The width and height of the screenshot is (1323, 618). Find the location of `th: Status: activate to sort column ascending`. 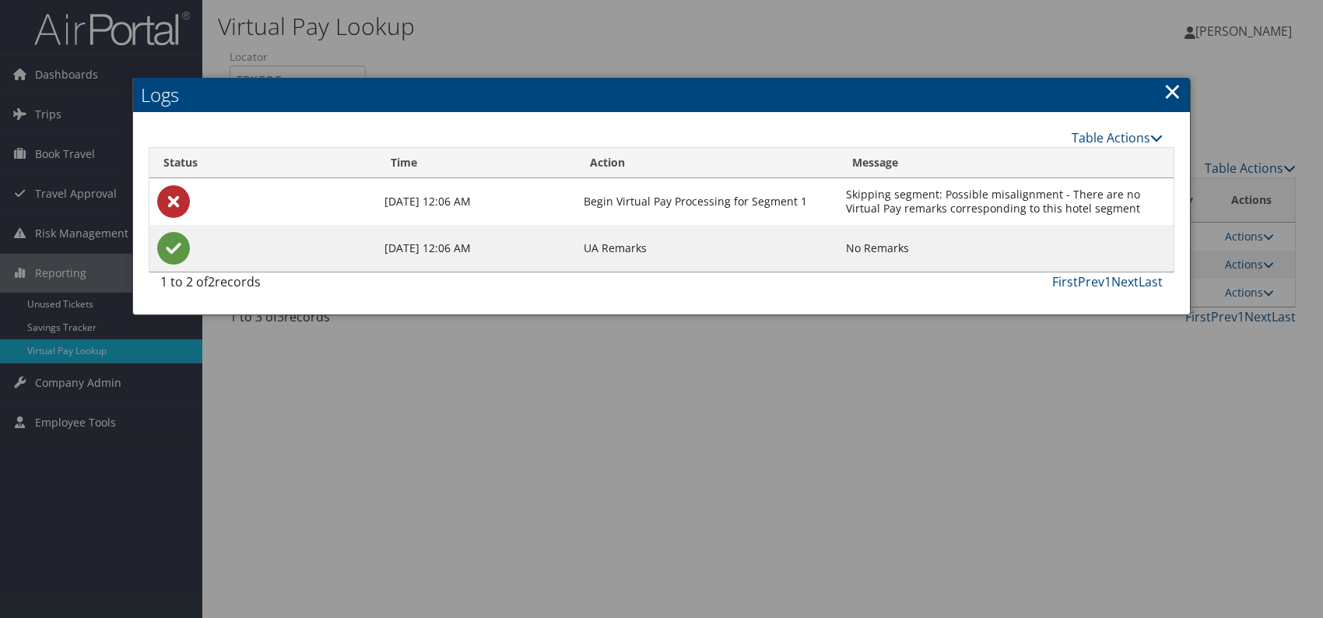

th: Status: activate to sort column ascending is located at coordinates (263, 163).